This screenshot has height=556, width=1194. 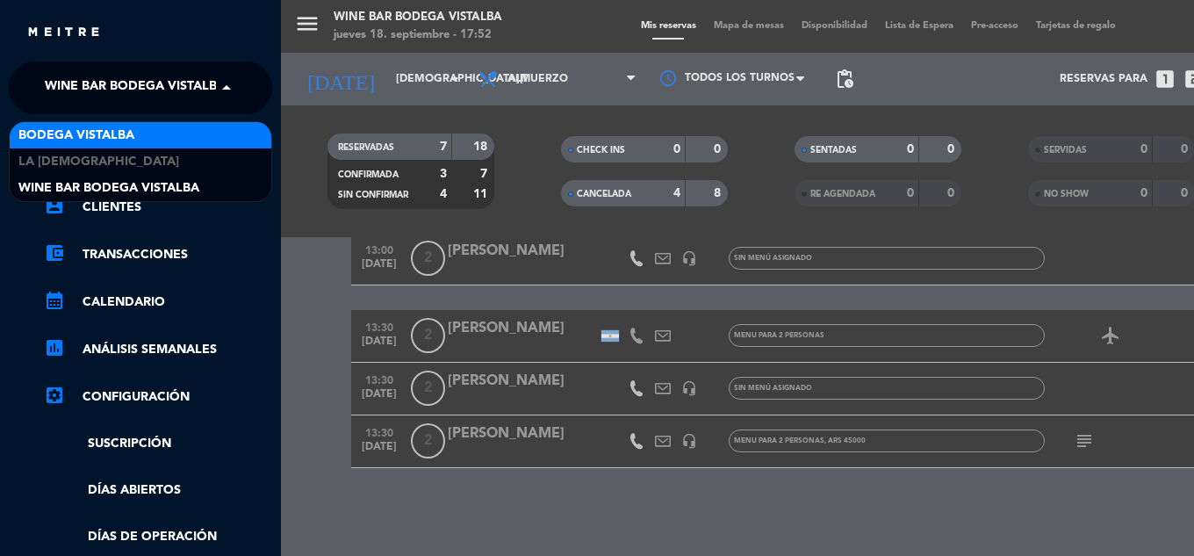 What do you see at coordinates (63, 32) in the screenshot?
I see `img: MEITRE` at bounding box center [63, 32].